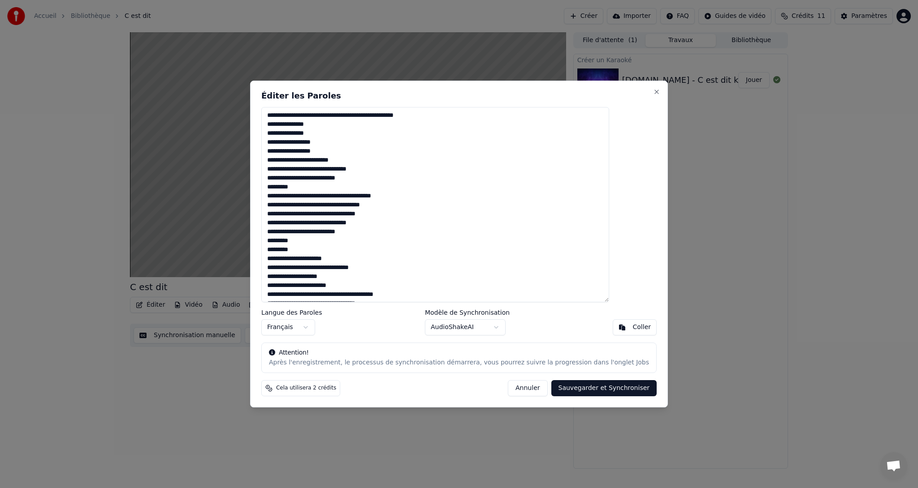 Image resolution: width=918 pixels, height=488 pixels. I want to click on span: Cela utilisera 2 crédits, so click(306, 389).